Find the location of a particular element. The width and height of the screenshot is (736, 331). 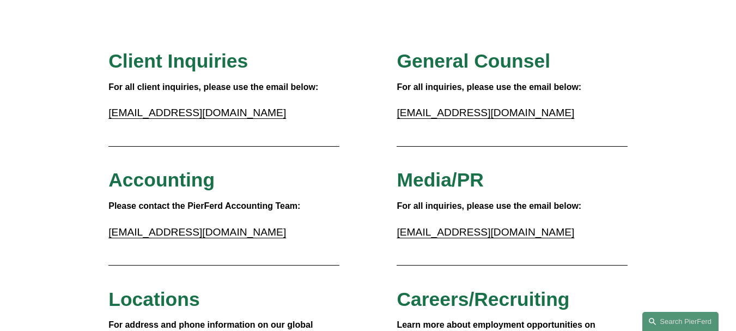

a: Search this site is located at coordinates (680, 321).